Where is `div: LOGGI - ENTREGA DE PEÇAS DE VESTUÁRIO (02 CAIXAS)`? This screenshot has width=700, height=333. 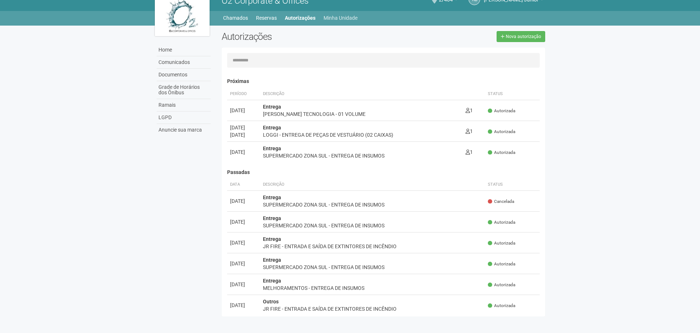 div: LOGGI - ENTREGA DE PEÇAS DE VESTUÁRIO (02 CAIXAS) is located at coordinates (362, 135).